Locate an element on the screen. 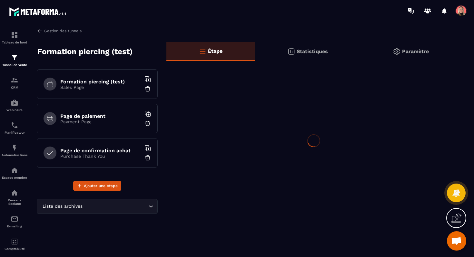  p: Formation piercing (test) is located at coordinates (85, 52).